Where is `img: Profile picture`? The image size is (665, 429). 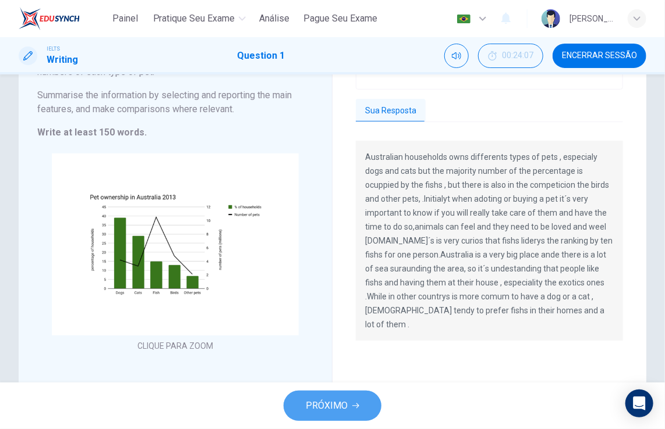
img: Profile picture is located at coordinates (550, 19).